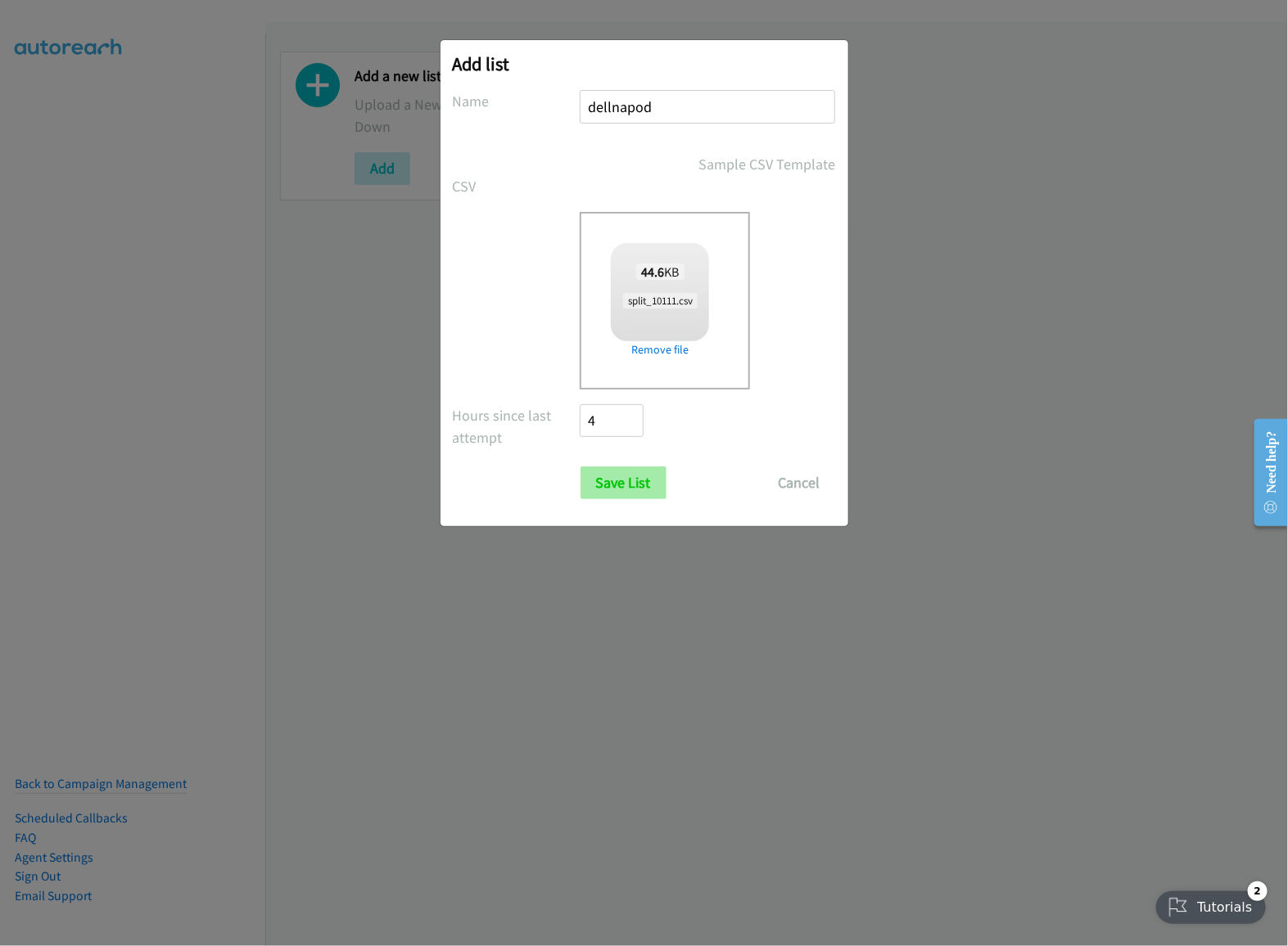 The height and width of the screenshot is (946, 1288). What do you see at coordinates (517, 101) in the screenshot?
I see `label: Name` at bounding box center [517, 101].